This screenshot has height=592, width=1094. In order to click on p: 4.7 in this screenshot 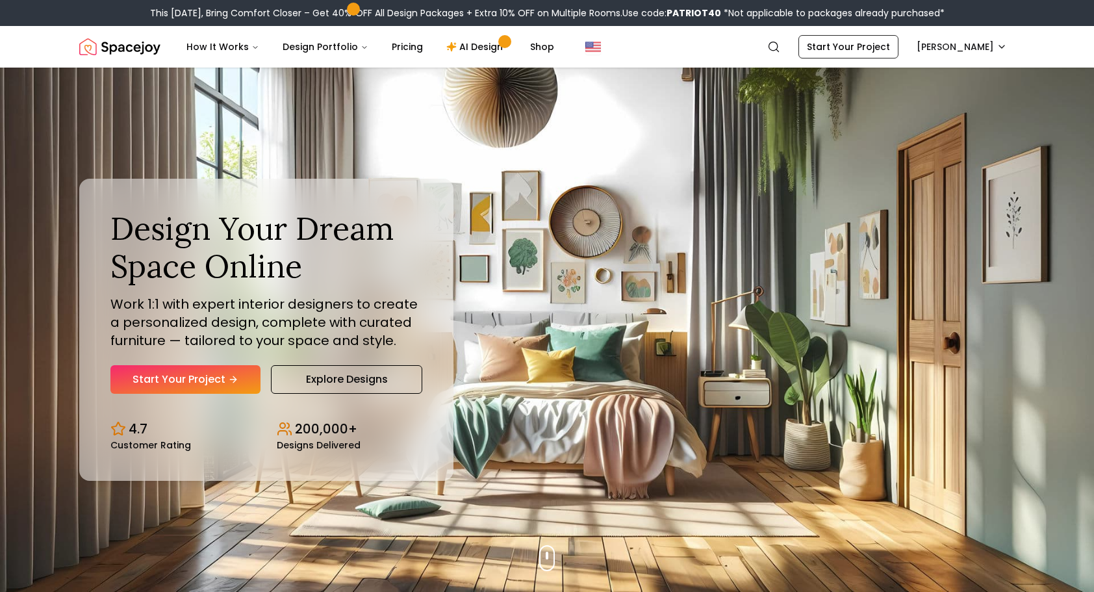, I will do `click(138, 429)`.